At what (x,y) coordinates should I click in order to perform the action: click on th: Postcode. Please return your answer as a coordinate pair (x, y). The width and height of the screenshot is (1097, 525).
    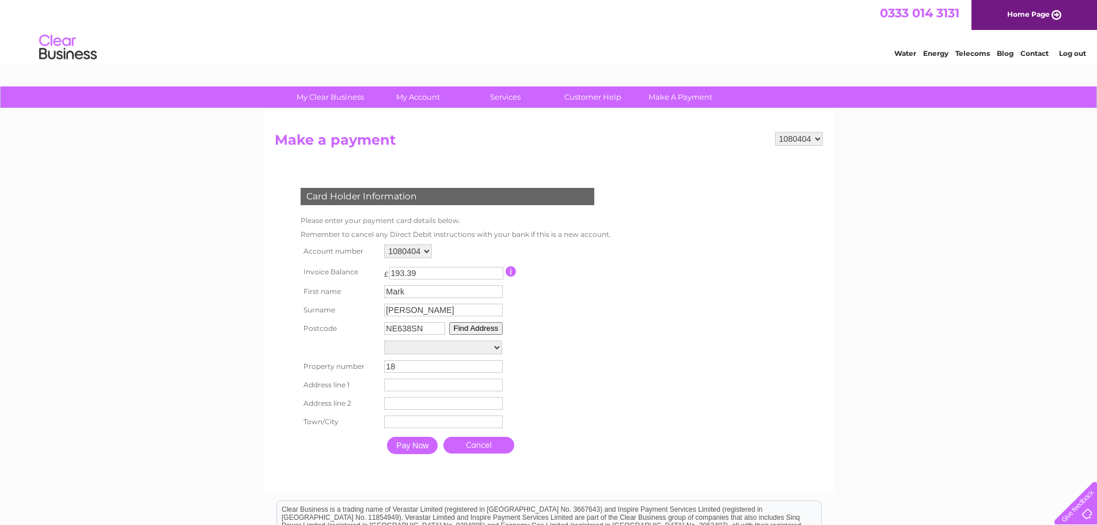
    Looking at the image, I should click on (340, 328).